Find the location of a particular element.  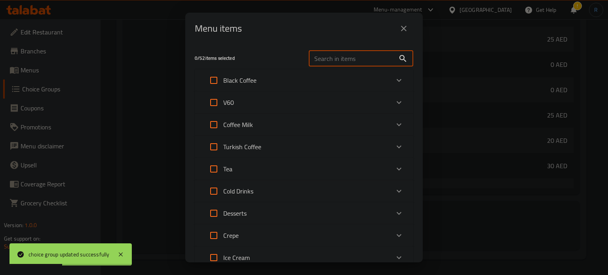

p: Crepe is located at coordinates (231, 236).